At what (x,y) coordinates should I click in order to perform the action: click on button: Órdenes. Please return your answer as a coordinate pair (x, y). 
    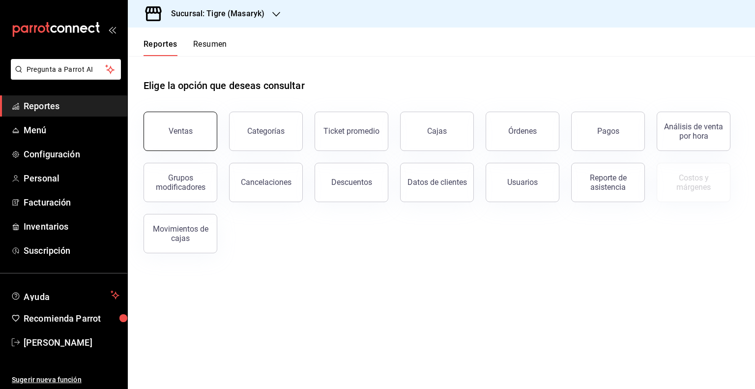
    Looking at the image, I should click on (522, 131).